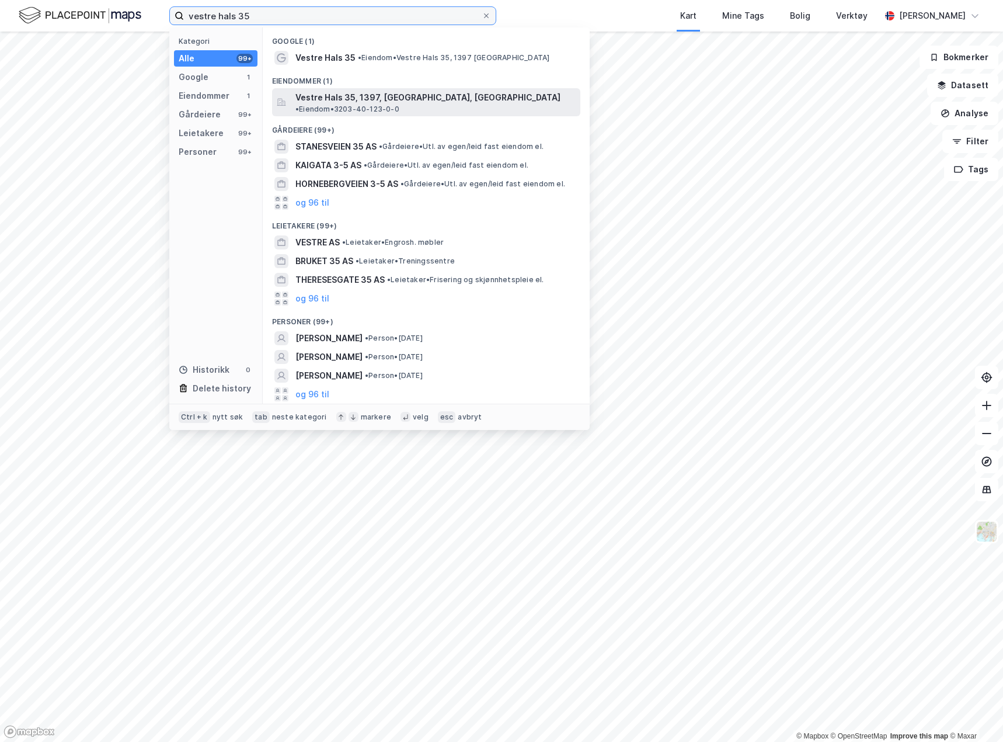 The width and height of the screenshot is (1003, 742). I want to click on div: Kategori, so click(218, 41).